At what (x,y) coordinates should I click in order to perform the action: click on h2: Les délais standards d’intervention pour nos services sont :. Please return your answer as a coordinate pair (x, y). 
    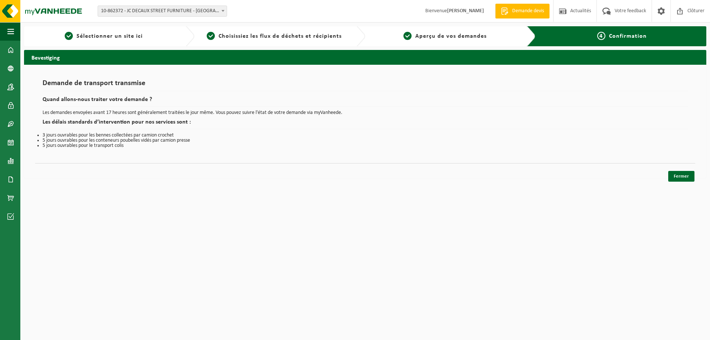
    Looking at the image, I should click on (365, 124).